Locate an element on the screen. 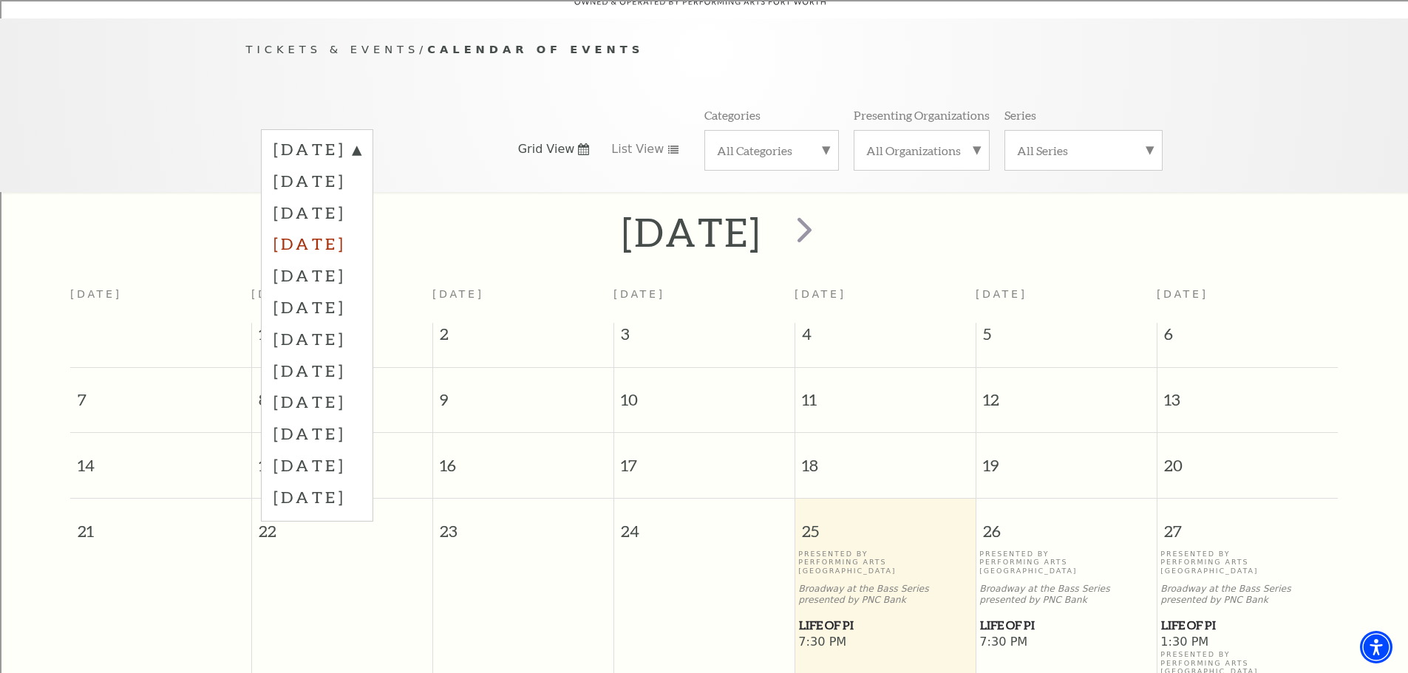  div: New source is located at coordinates (704, 414).